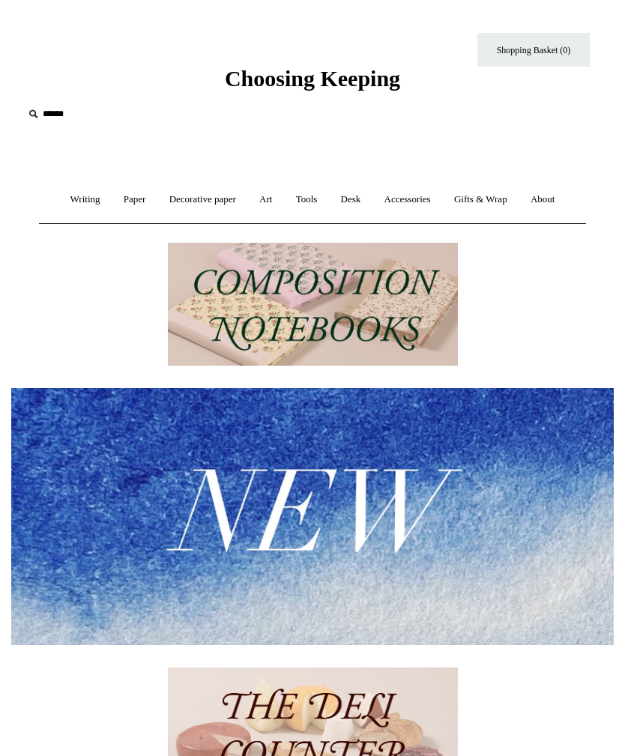  Describe the element at coordinates (135, 199) in the screenshot. I see `a: Paper` at that location.